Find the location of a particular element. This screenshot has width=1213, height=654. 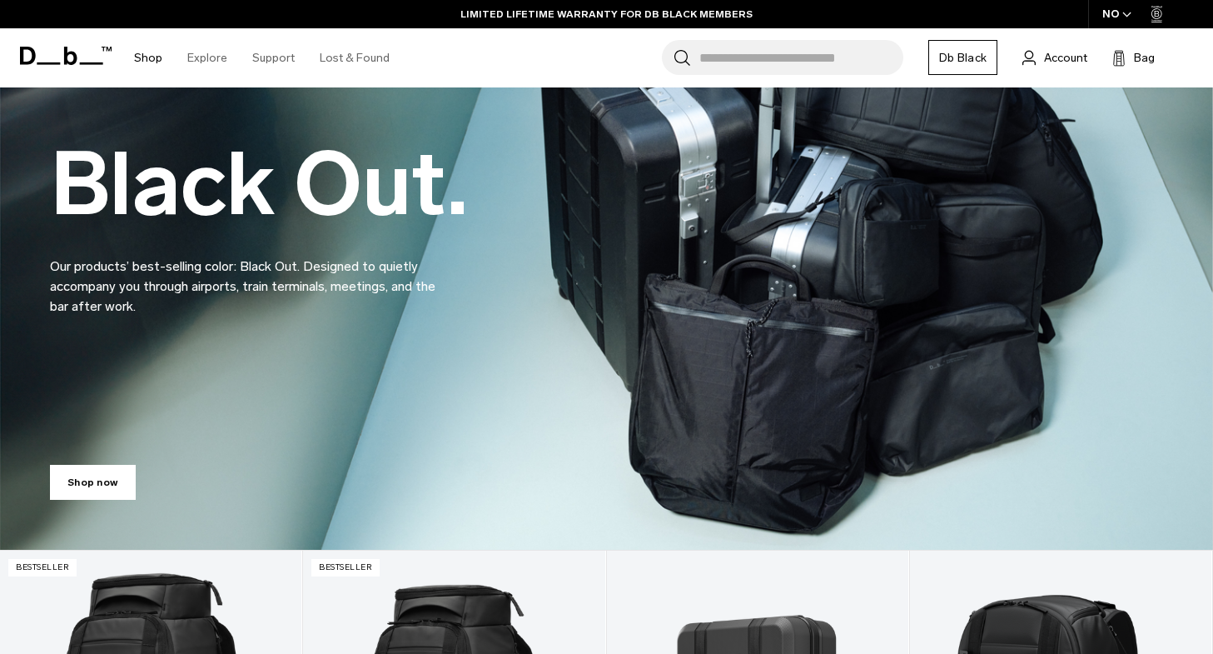

a: Shop is located at coordinates (148, 57).